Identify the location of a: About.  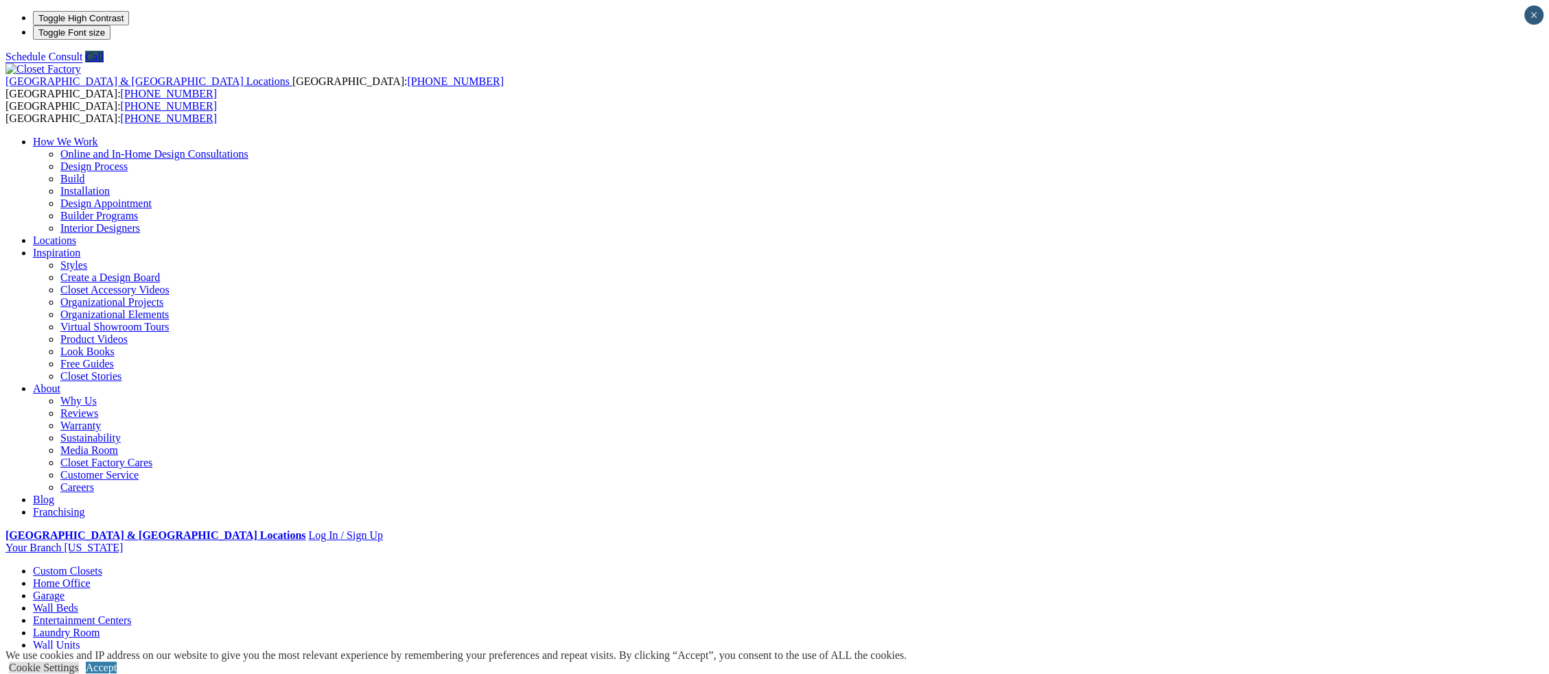
(47, 388).